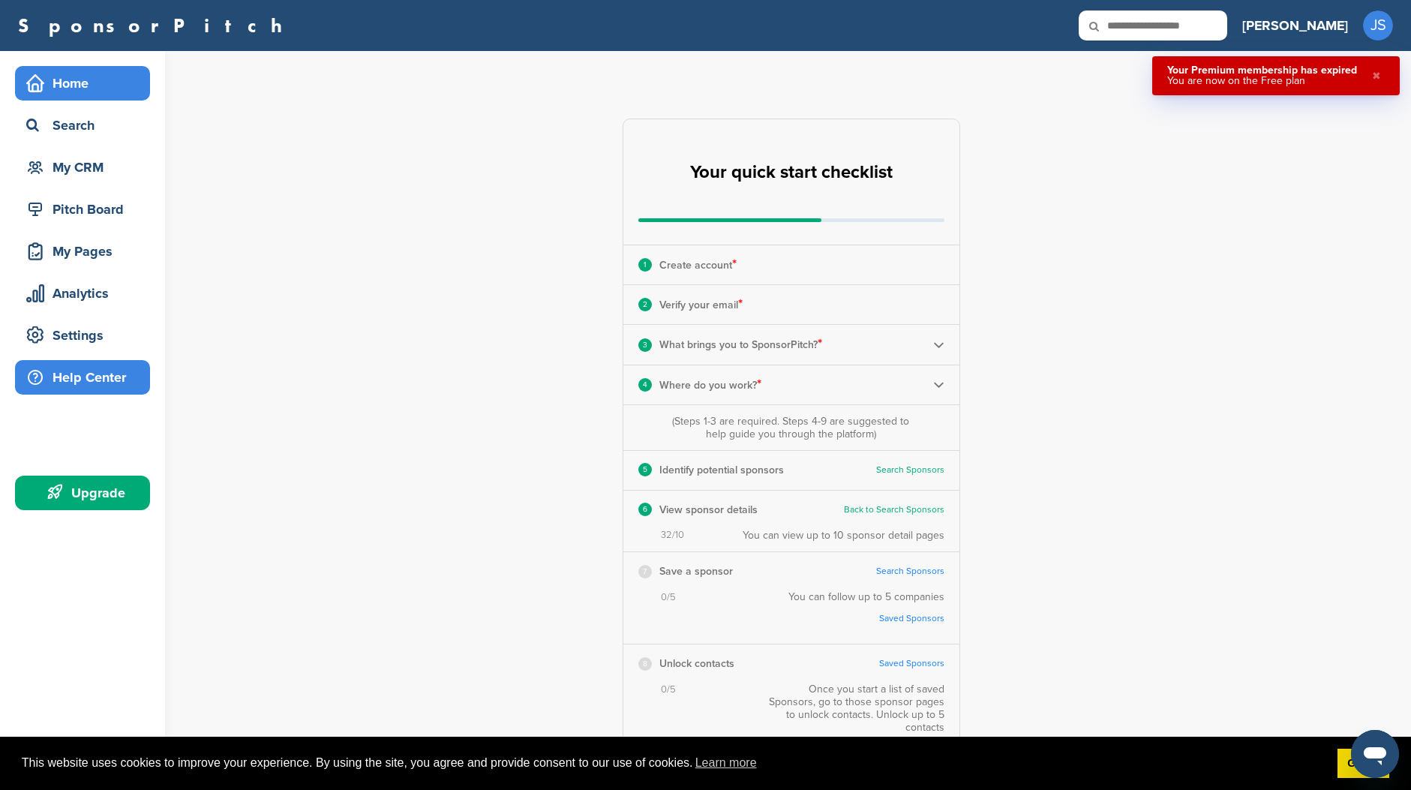 The width and height of the screenshot is (1411, 790). Describe the element at coordinates (645, 385) in the screenshot. I see `div: 4` at that location.